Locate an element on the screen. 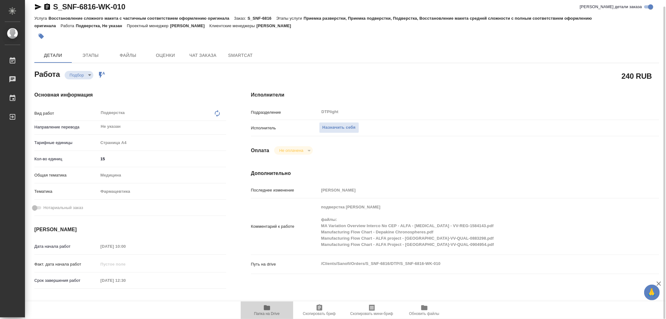 This screenshot has height=319, width=666. span: Скопировать бриф is located at coordinates (319, 313).